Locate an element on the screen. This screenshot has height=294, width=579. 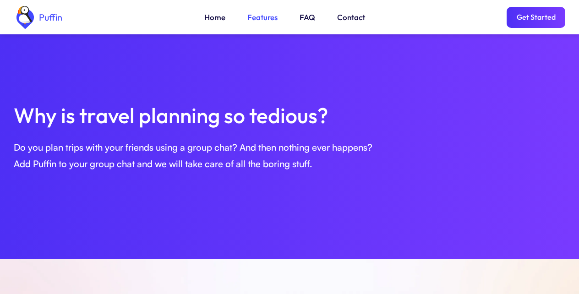
div: Do you plan trips with your friends using a group chat? And then nothing ever happens? Add Puffin... is located at coordinates (290, 156).